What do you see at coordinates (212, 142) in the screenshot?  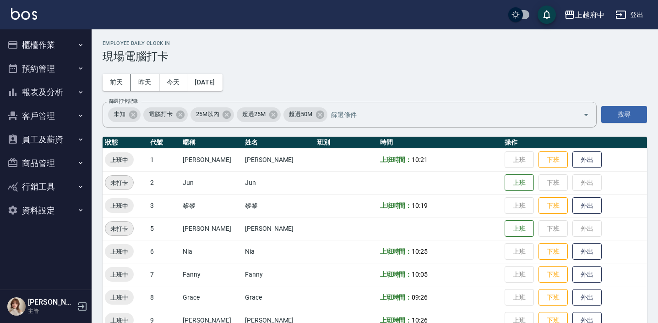 I see `th: 暱稱` at bounding box center [212, 142].